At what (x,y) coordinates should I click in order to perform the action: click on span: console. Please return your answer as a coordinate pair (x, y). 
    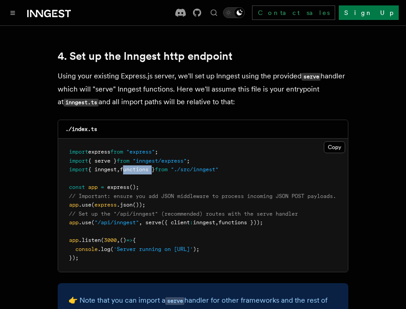
    Looking at the image, I should click on (86, 250).